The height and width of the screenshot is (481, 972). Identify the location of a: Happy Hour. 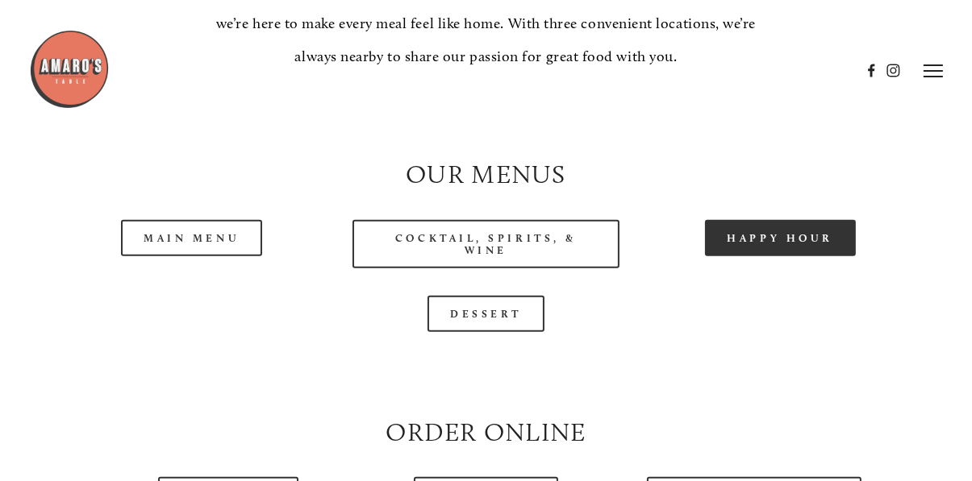
(780, 238).